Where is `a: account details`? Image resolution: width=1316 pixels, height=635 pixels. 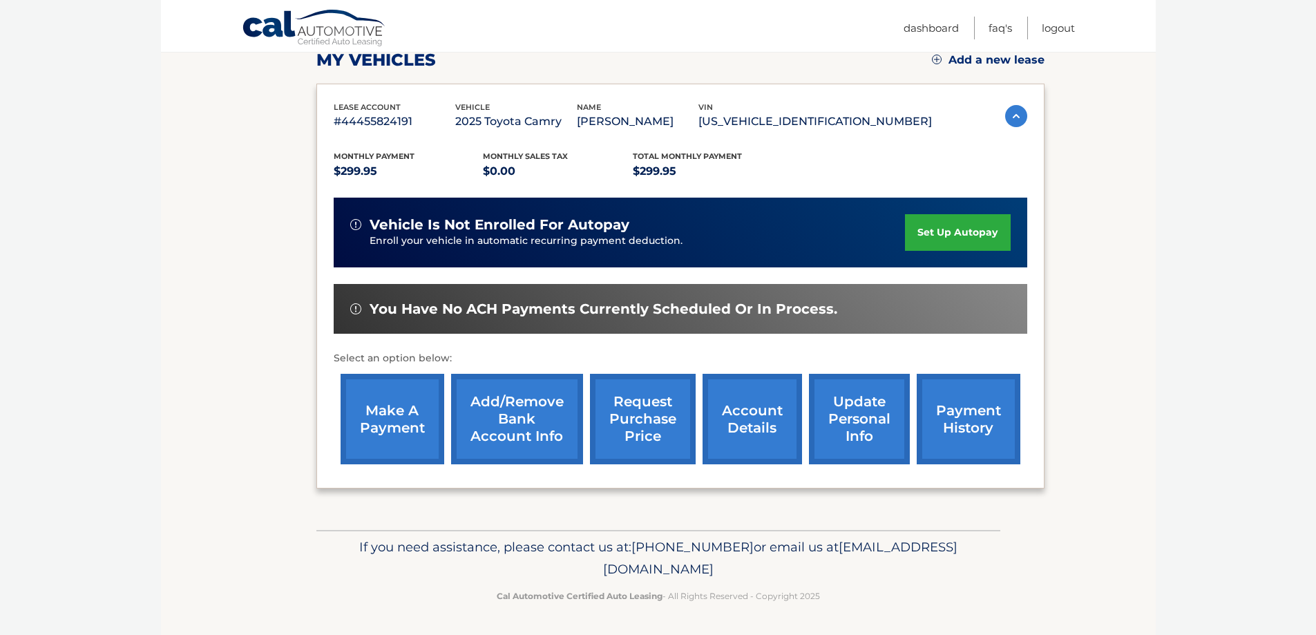 a: account details is located at coordinates (752, 419).